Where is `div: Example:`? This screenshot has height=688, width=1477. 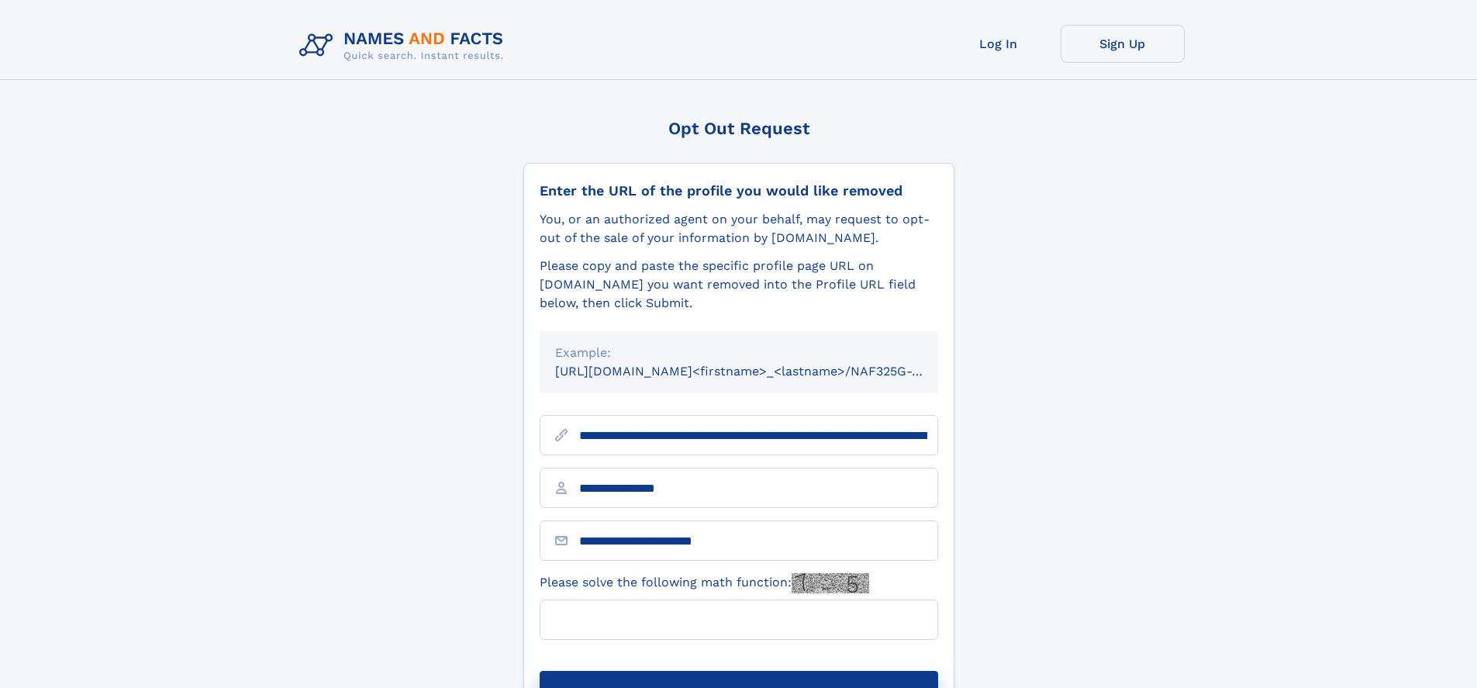
div: Example: is located at coordinates (739, 353).